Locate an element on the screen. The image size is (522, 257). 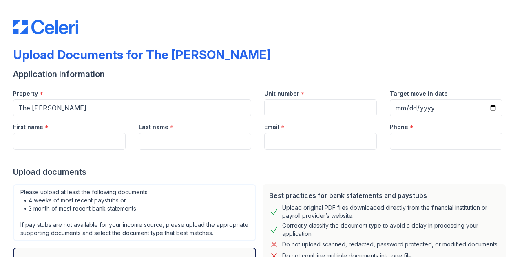
label: Property is located at coordinates (25, 94).